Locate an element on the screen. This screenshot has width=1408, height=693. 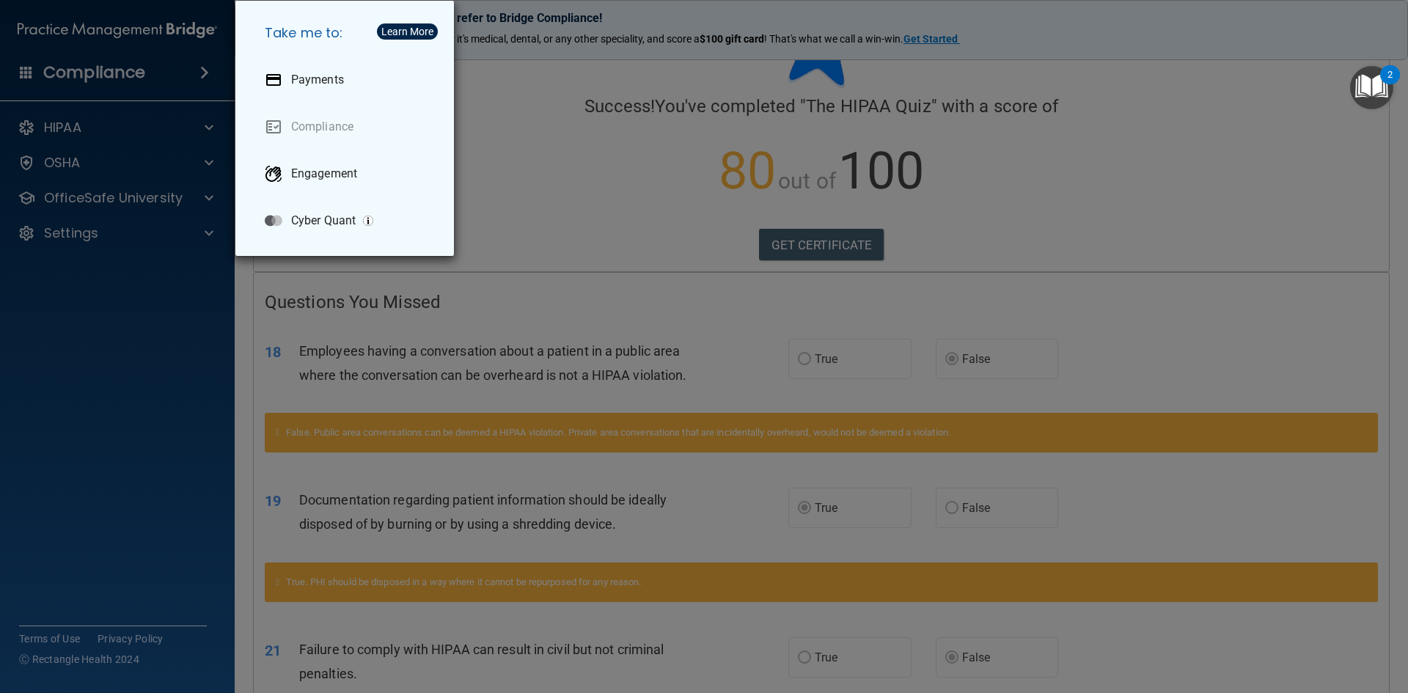
button: Learn More is located at coordinates (407, 32).